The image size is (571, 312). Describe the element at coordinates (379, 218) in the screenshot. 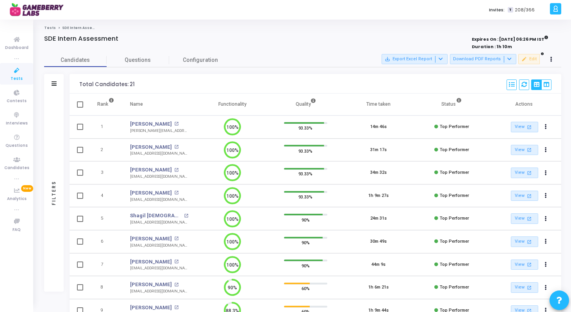

I see `div: 24m 31s` at that location.